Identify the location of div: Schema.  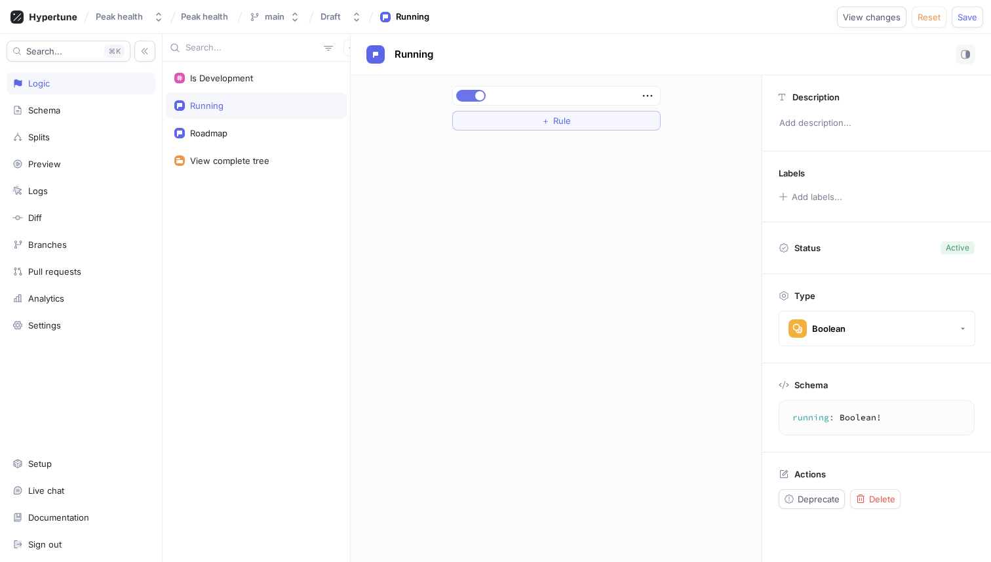
(44, 110).